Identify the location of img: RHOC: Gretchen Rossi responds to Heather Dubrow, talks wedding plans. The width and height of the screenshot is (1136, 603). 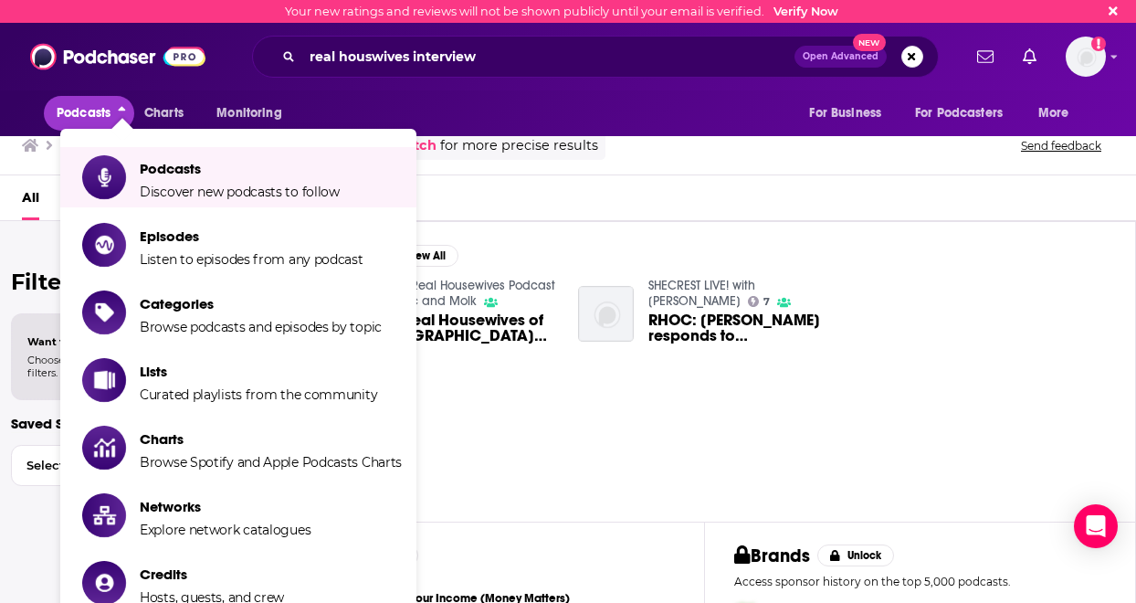
(605, 313).